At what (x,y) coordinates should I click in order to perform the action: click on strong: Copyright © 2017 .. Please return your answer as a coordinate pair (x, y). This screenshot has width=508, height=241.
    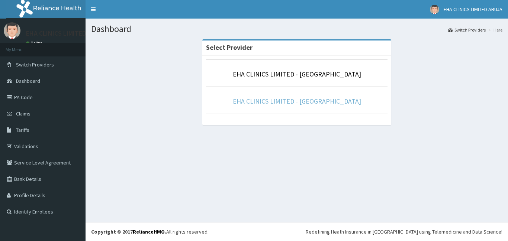
    Looking at the image, I should click on (129, 232).